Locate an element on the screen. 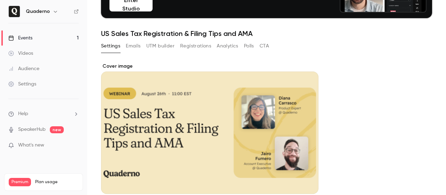 The width and height of the screenshot is (446, 195). div: Audience is located at coordinates (24, 69).